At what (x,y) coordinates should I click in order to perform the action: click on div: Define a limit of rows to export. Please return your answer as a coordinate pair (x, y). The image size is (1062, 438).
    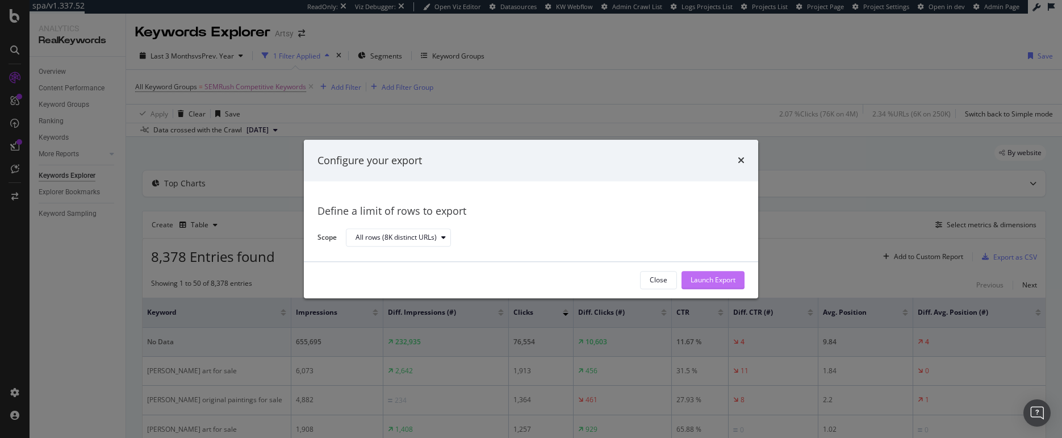
    Looking at the image, I should click on (531, 212).